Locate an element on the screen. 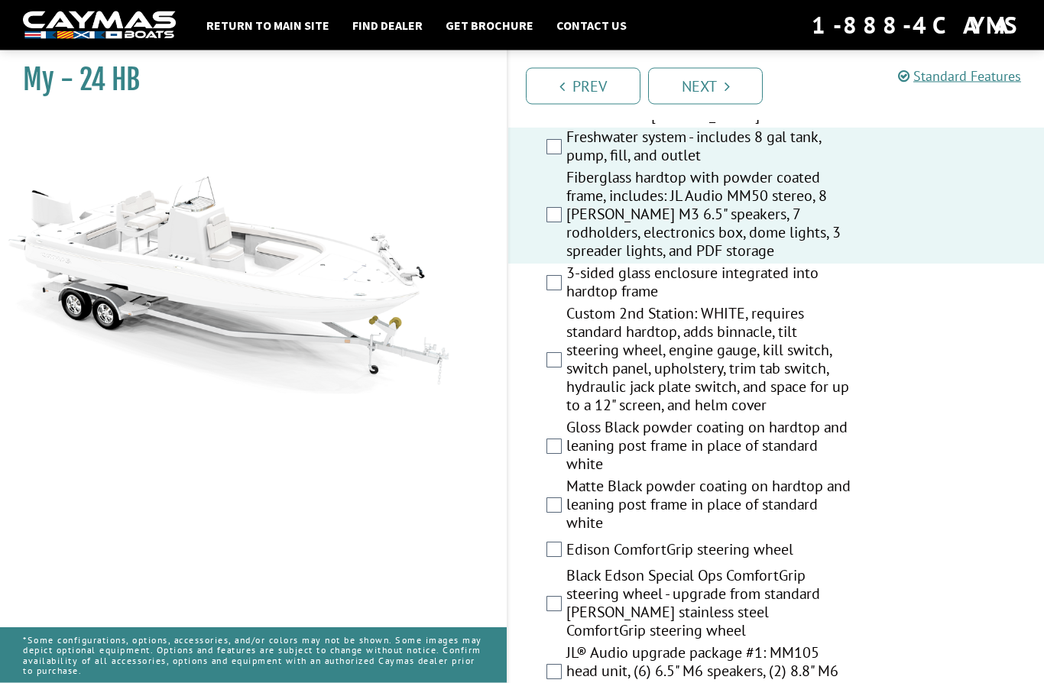  label: 3-sided glass enclosure integrated into hardtop frame is located at coordinates (709, 284).